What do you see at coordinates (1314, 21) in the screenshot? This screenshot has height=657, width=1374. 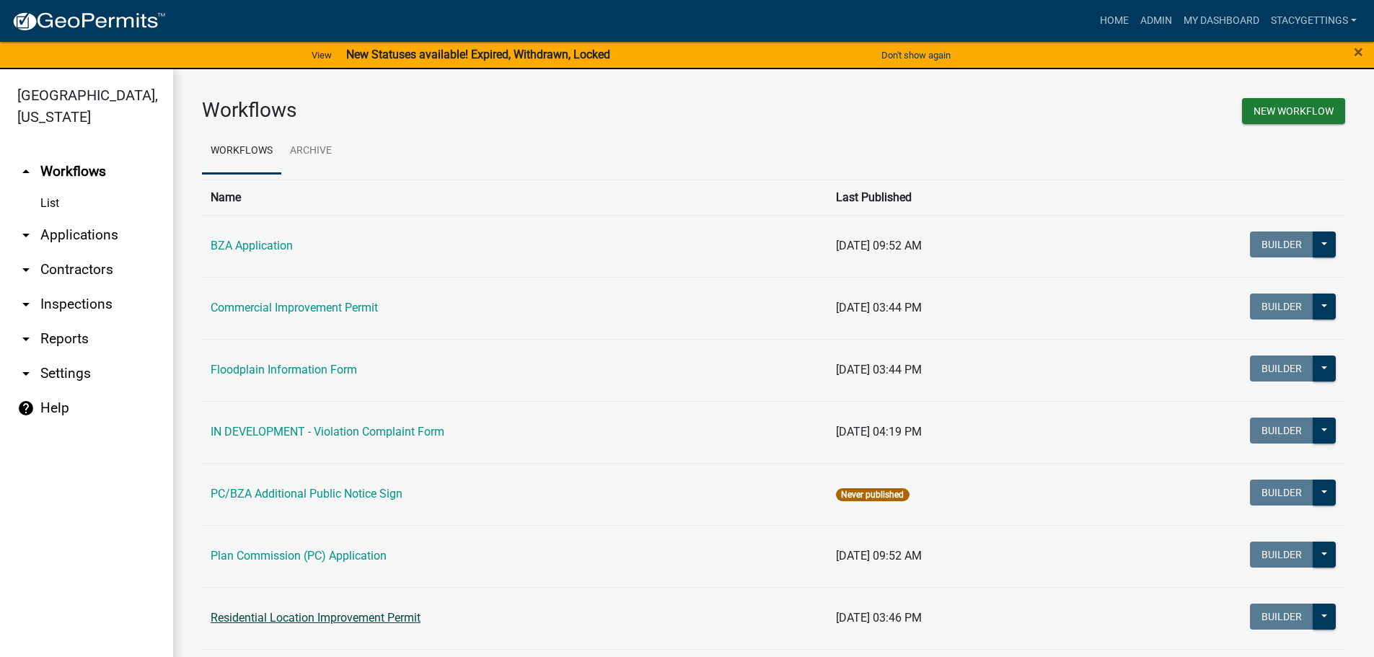 I see `a: StacyGettings` at bounding box center [1314, 21].